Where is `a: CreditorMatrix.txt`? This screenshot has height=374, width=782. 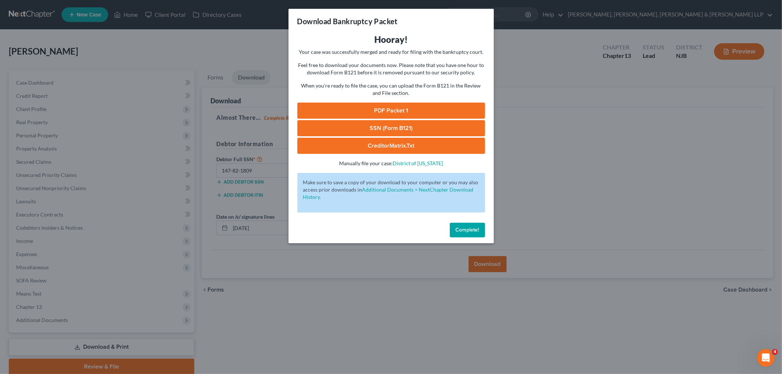 a: CreditorMatrix.txt is located at coordinates (391, 146).